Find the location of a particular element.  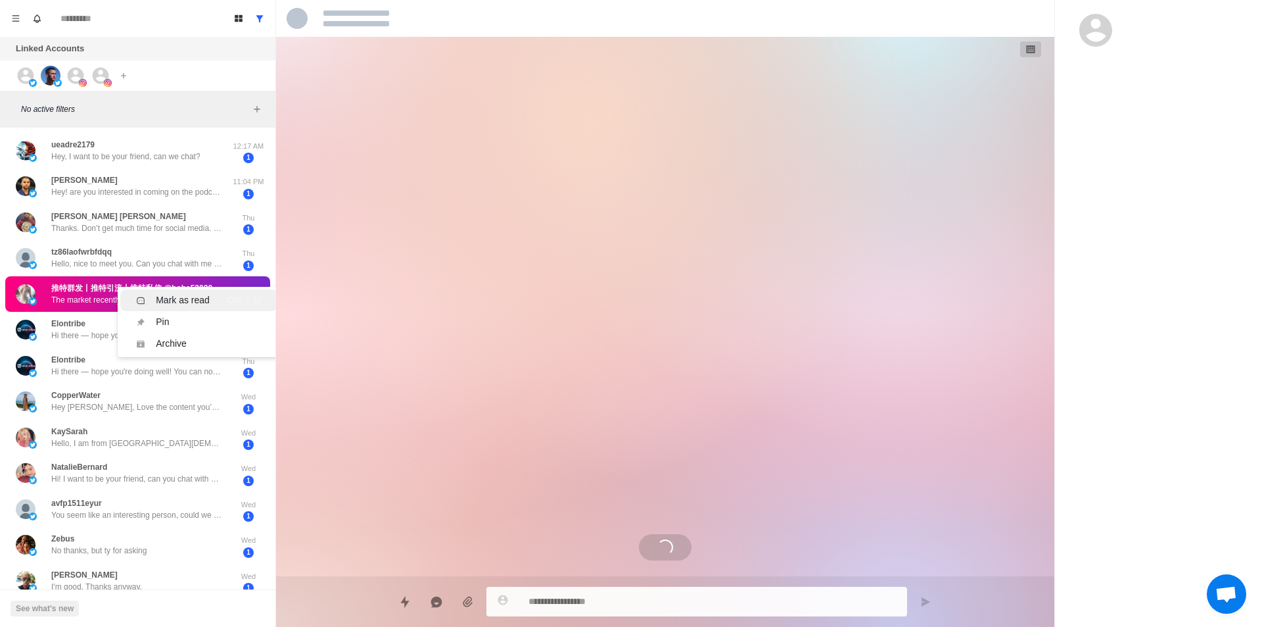

p: 11:04 PM is located at coordinates (249, 181).